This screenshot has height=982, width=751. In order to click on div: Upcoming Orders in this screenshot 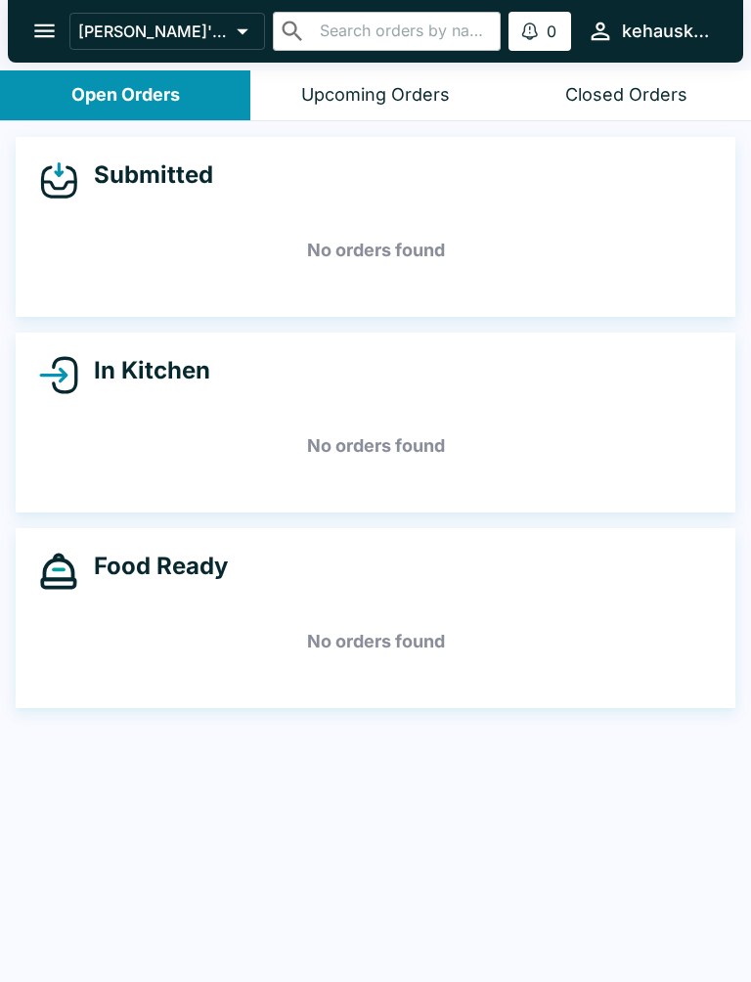, I will do `click(375, 95)`.